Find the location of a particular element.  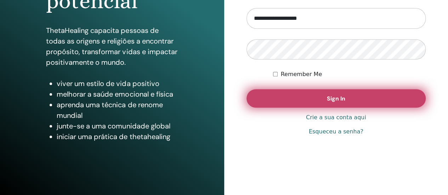

span: Sign In is located at coordinates (336, 98).